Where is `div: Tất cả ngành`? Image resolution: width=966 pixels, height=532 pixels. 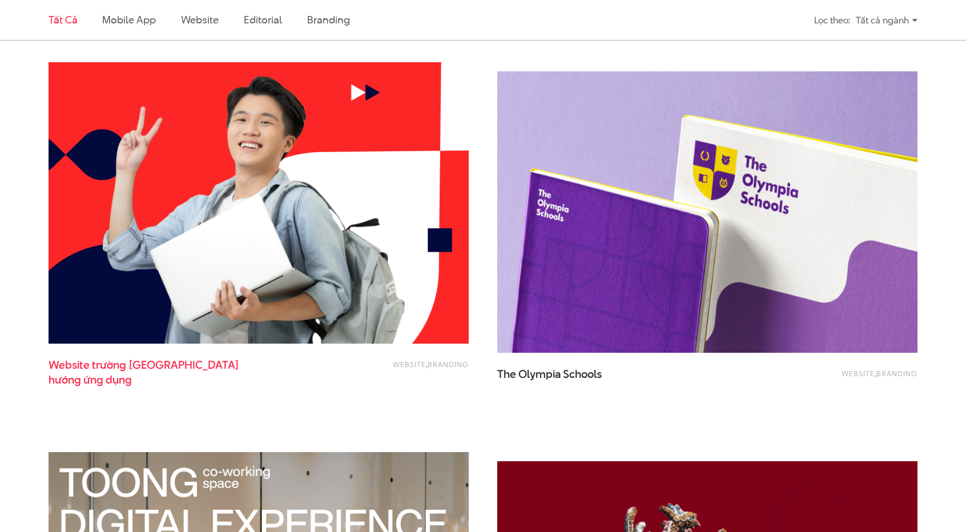
div: Tất cả ngành is located at coordinates (886, 20).